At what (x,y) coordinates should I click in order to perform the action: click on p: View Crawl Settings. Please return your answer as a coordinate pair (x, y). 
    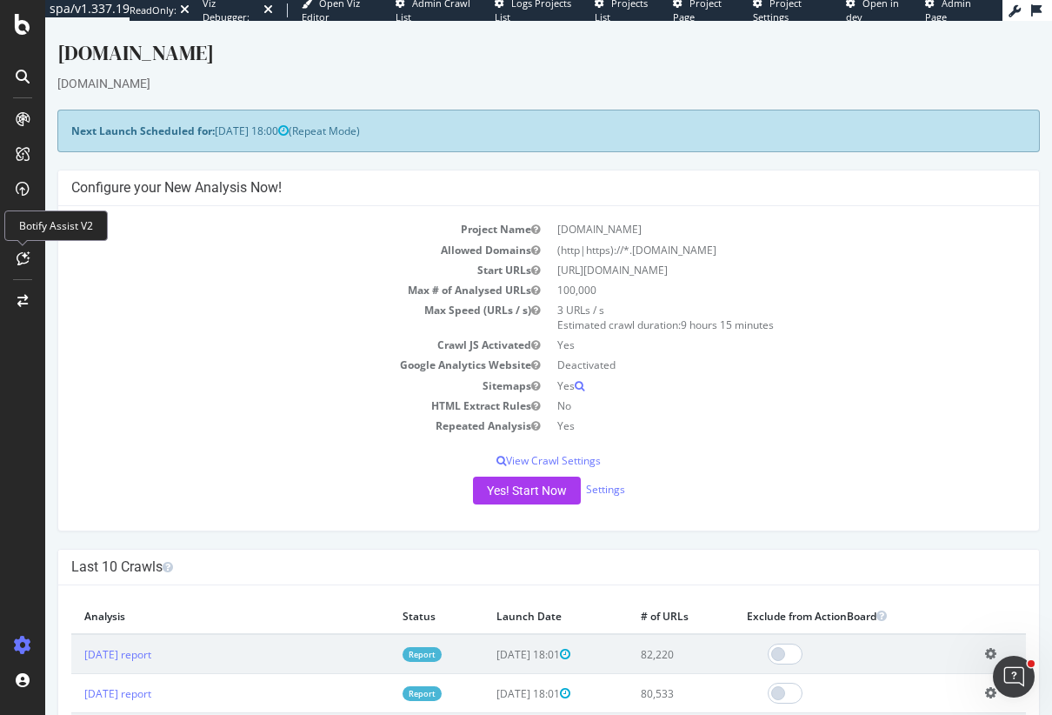
    Looking at the image, I should click on (503, 439).